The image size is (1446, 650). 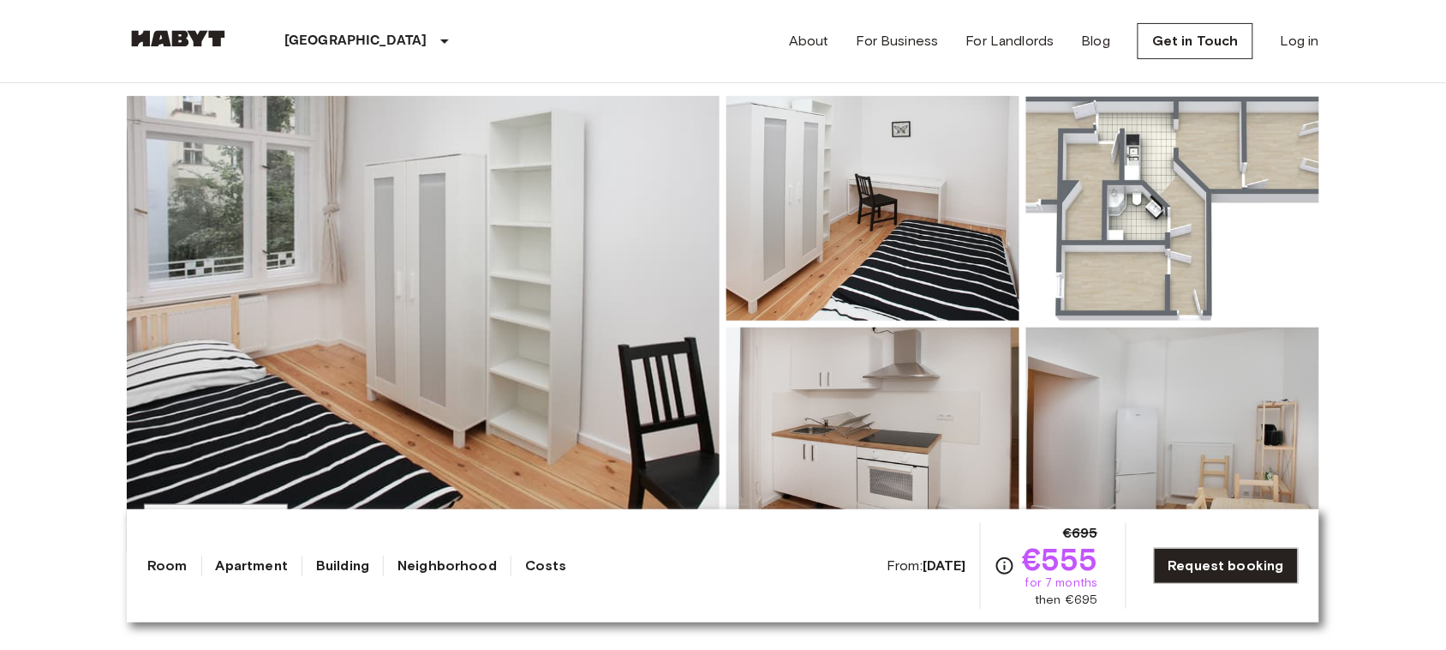 I want to click on a: For Business, so click(x=898, y=41).